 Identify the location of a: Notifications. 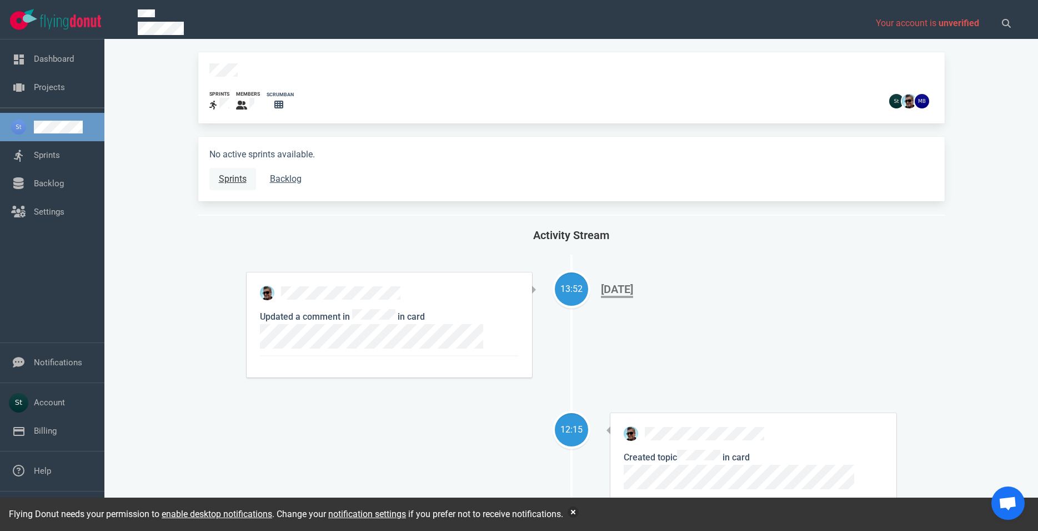
(58, 362).